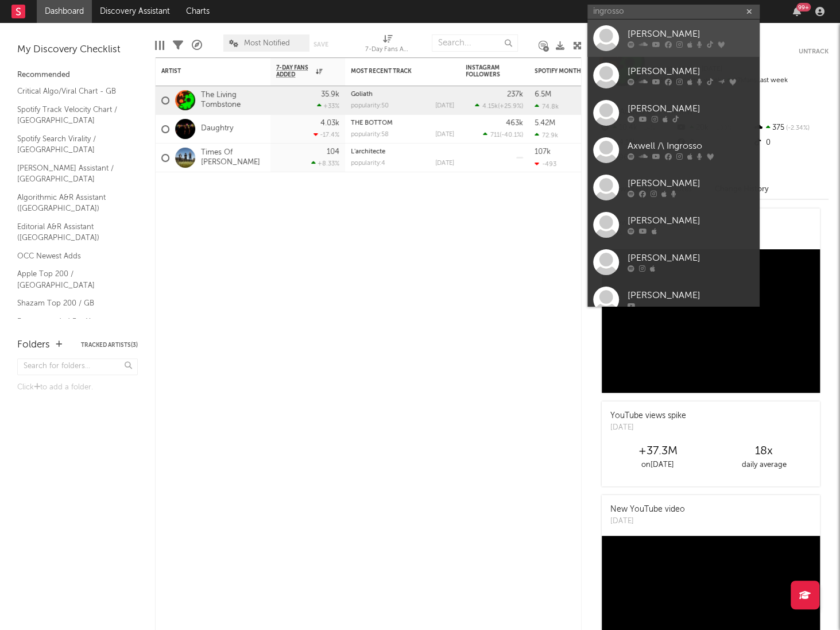 This screenshot has width=840, height=630. Describe the element at coordinates (78, 75) in the screenshot. I see `div: Recommended` at that location.